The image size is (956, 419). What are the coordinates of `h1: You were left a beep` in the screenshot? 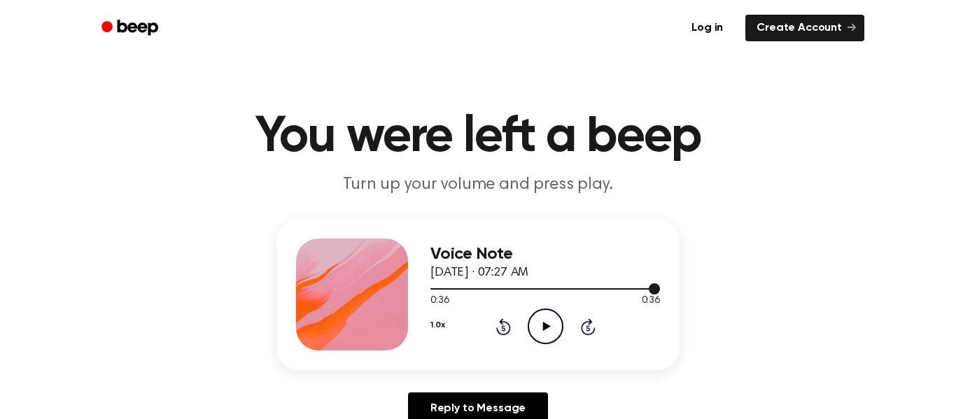 It's located at (478, 137).